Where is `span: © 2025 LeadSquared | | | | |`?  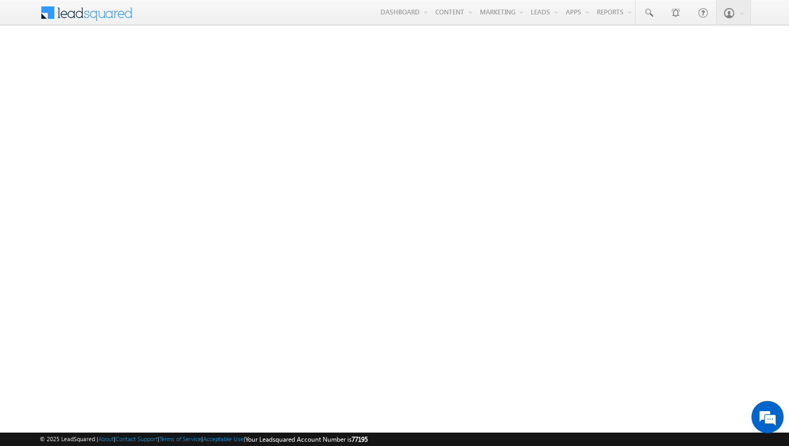 span: © 2025 LeadSquared | | | | | is located at coordinates (203, 439).